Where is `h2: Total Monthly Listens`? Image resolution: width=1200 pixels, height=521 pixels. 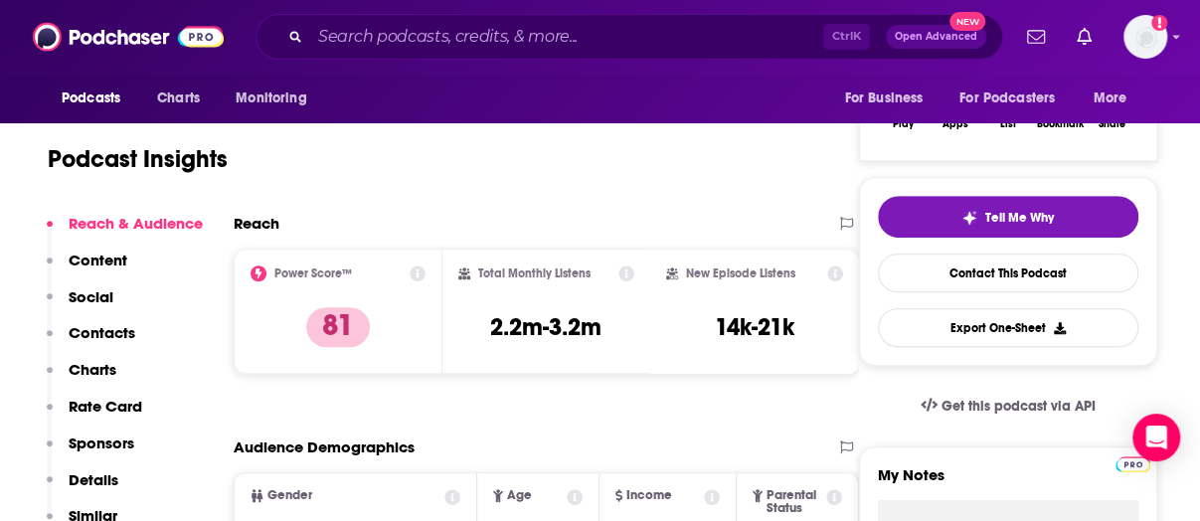
h2: Total Monthly Listens is located at coordinates (534, 273).